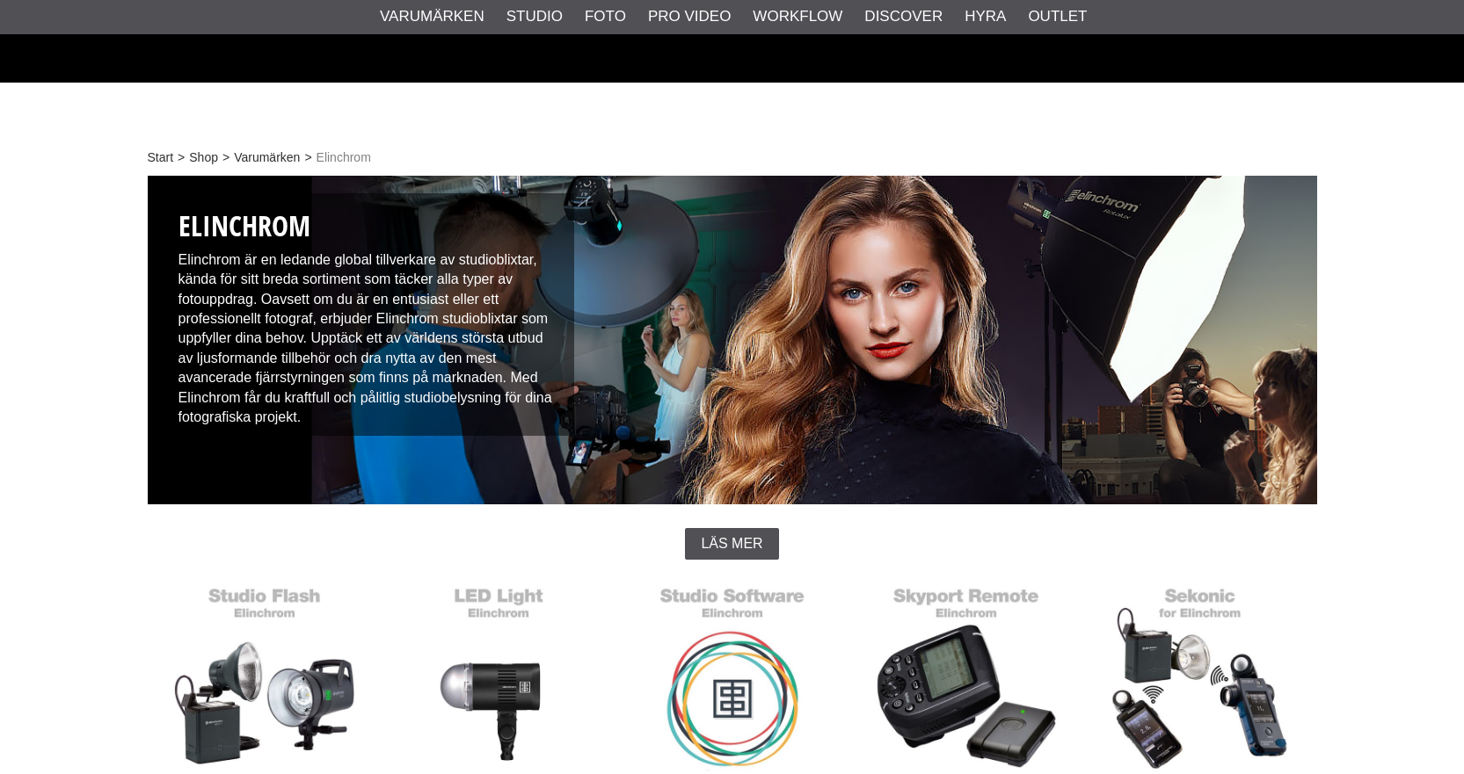 This screenshot has width=1464, height=774. What do you see at coordinates (797, 17) in the screenshot?
I see `a: Workflow` at bounding box center [797, 17].